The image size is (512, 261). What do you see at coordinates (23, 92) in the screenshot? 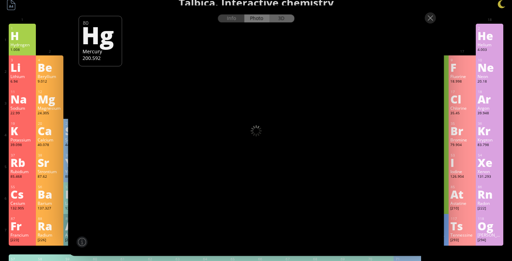
I see `div: 11` at bounding box center [23, 92].